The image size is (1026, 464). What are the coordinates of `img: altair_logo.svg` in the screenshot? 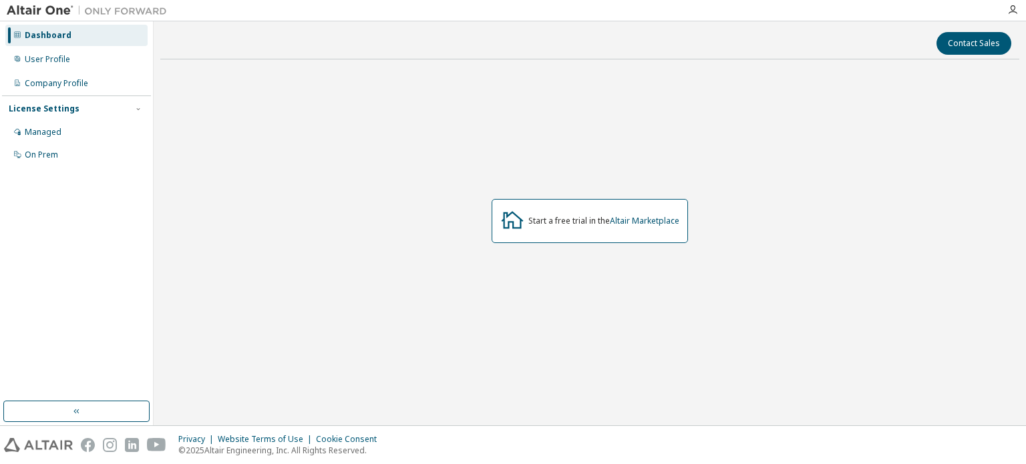 It's located at (38, 445).